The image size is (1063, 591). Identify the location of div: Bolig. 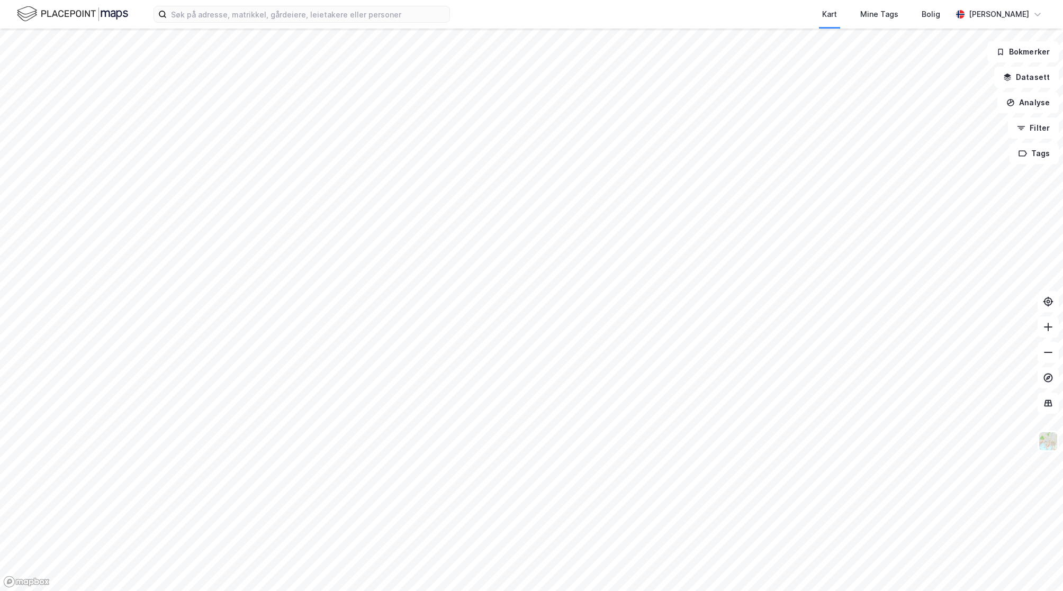
(930, 14).